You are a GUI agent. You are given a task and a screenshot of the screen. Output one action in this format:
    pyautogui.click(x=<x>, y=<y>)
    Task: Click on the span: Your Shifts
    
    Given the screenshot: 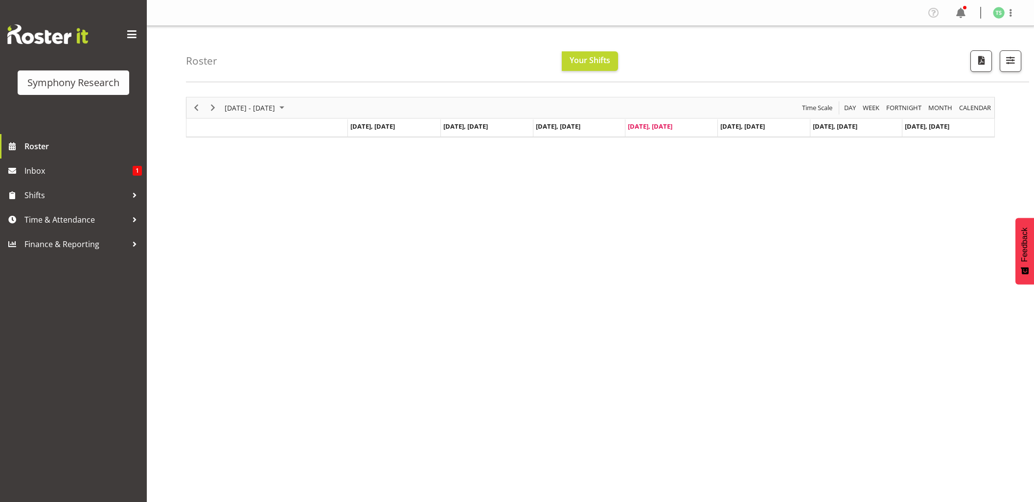 What is the action you would take?
    pyautogui.click(x=590, y=60)
    